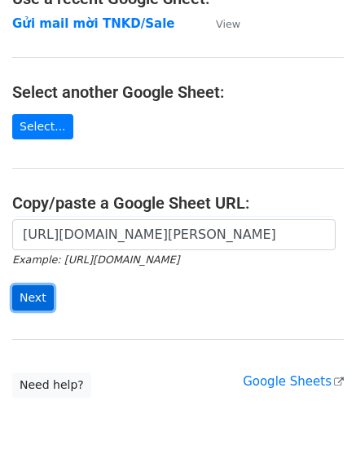  Describe the element at coordinates (315, 437) in the screenshot. I see `div: Chat Widget` at that location.